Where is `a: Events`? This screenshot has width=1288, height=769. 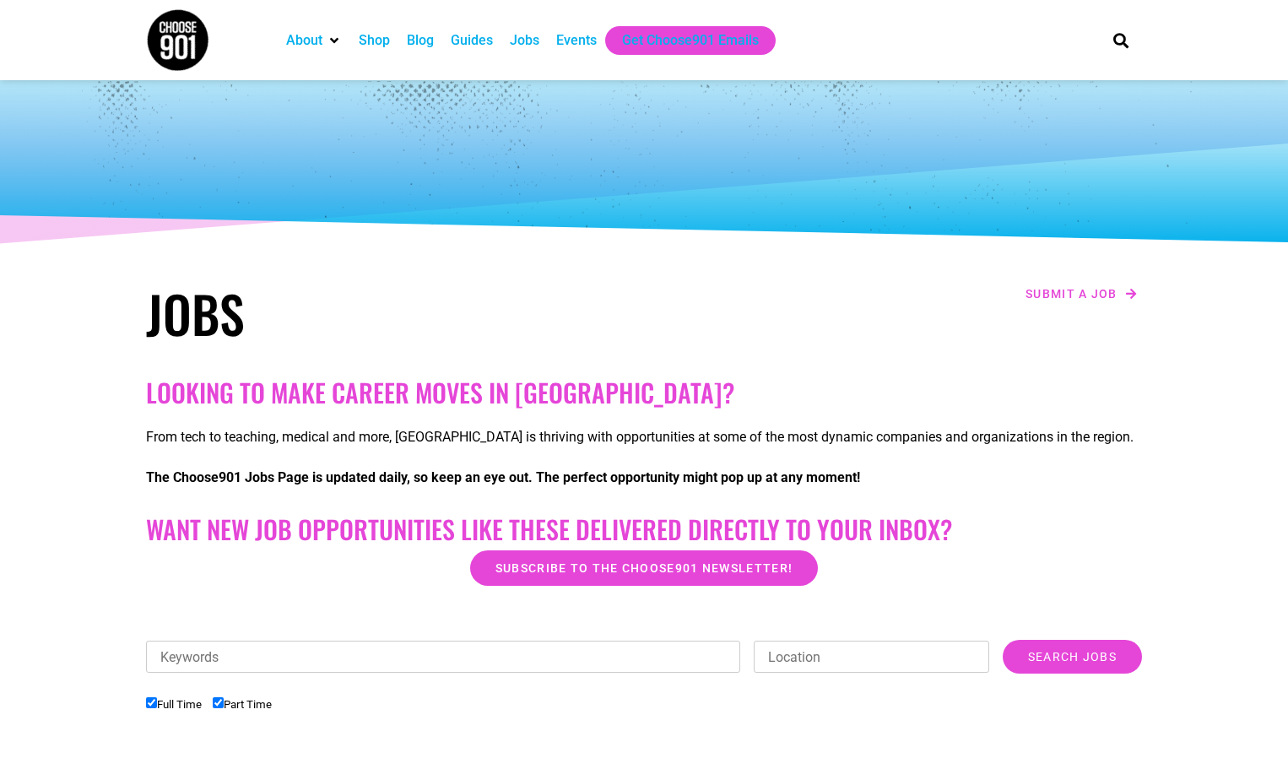 a: Events is located at coordinates (577, 41).